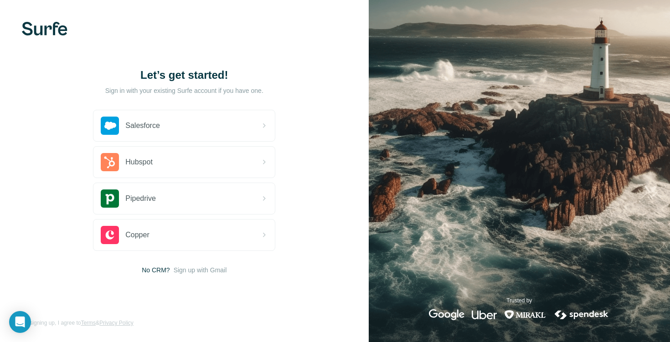  Describe the element at coordinates (155, 270) in the screenshot. I see `span: No CRM?` at that location.